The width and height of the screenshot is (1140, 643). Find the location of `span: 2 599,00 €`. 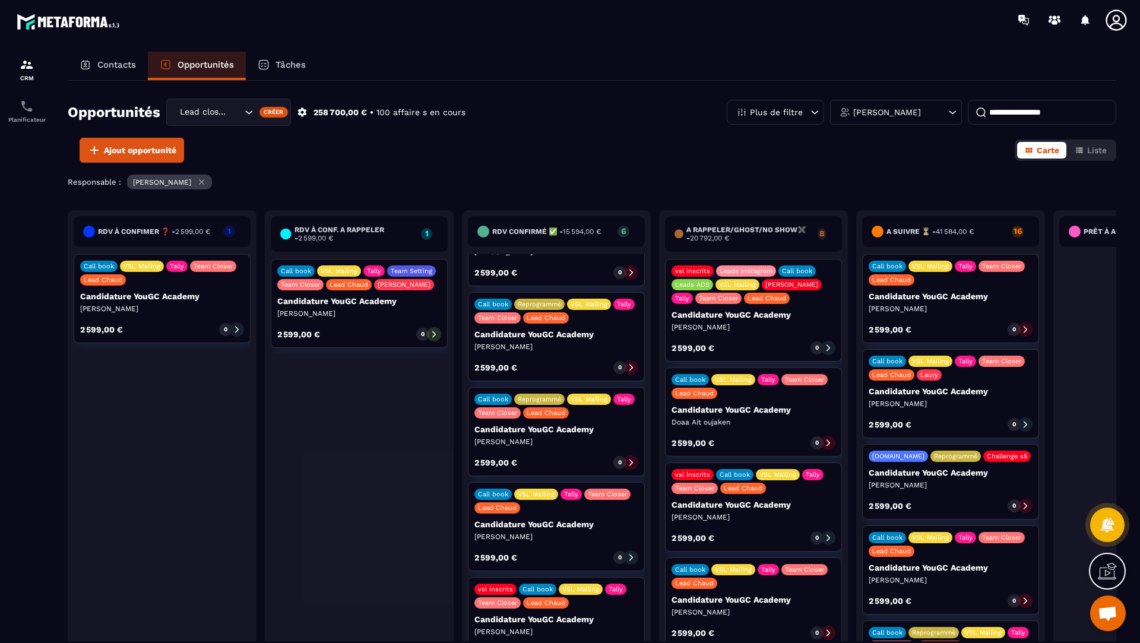

span: 2 599,00 € is located at coordinates (315, 238).